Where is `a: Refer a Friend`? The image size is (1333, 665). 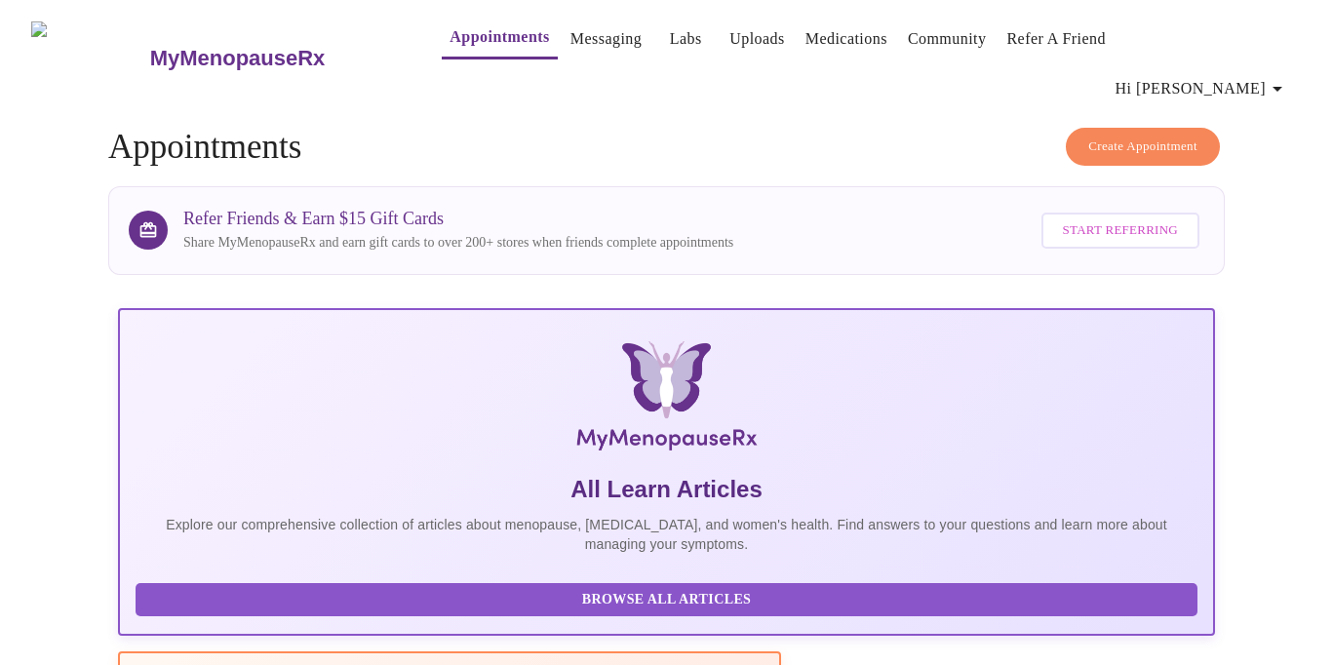 a: Refer a Friend is located at coordinates (1056, 39).